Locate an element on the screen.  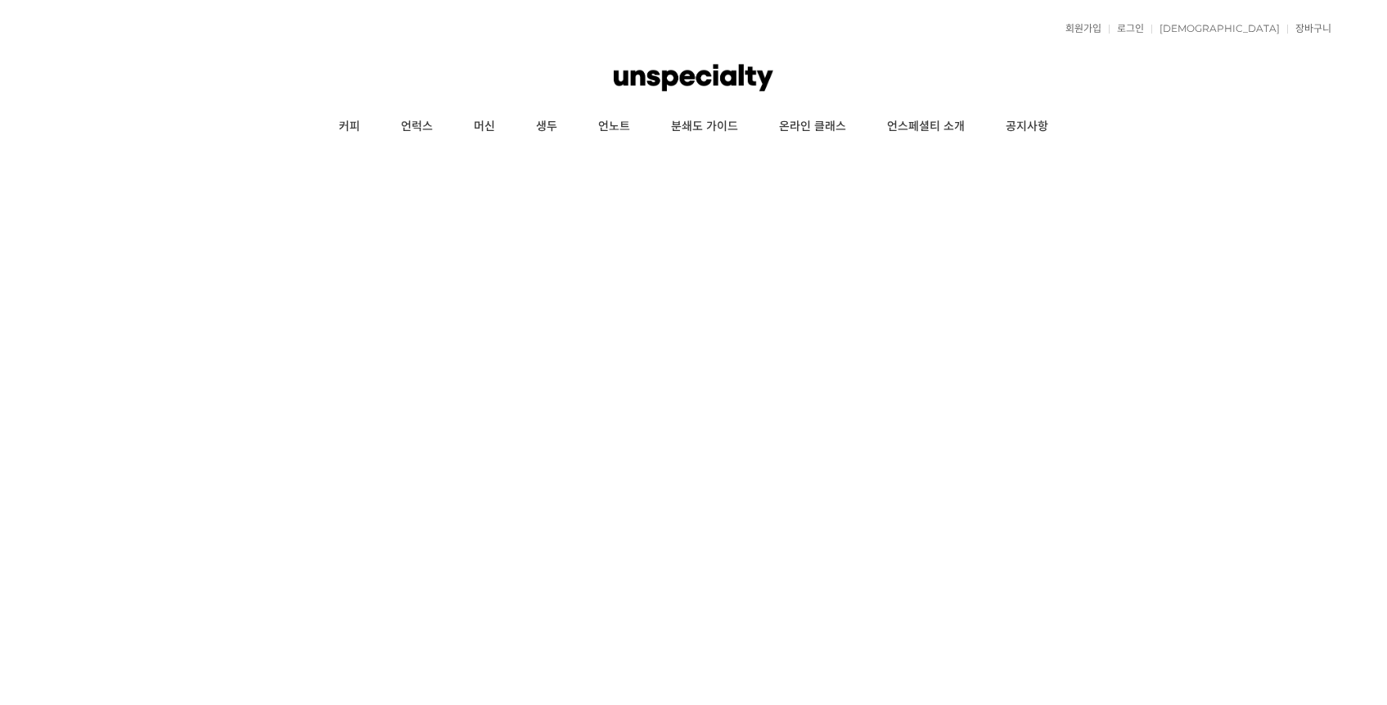
a: 언럭스 is located at coordinates (417, 127).